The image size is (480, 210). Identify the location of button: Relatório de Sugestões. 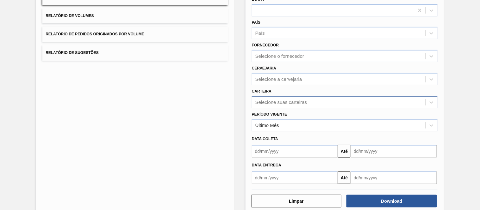
(135, 53).